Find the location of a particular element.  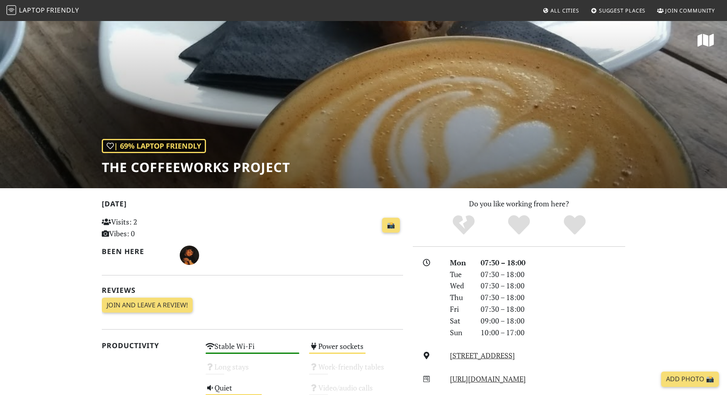

h1: The CoffeeWorks Project is located at coordinates (196, 167).